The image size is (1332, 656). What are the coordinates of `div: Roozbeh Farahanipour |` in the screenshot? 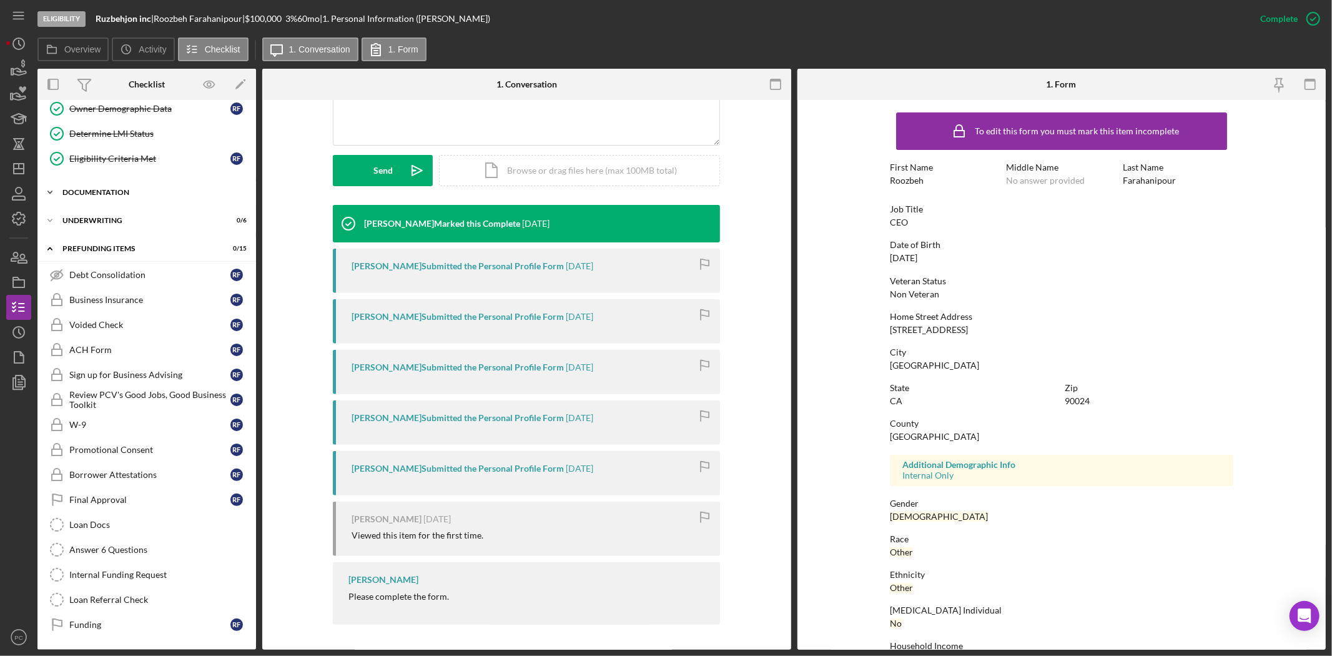 It's located at (199, 19).